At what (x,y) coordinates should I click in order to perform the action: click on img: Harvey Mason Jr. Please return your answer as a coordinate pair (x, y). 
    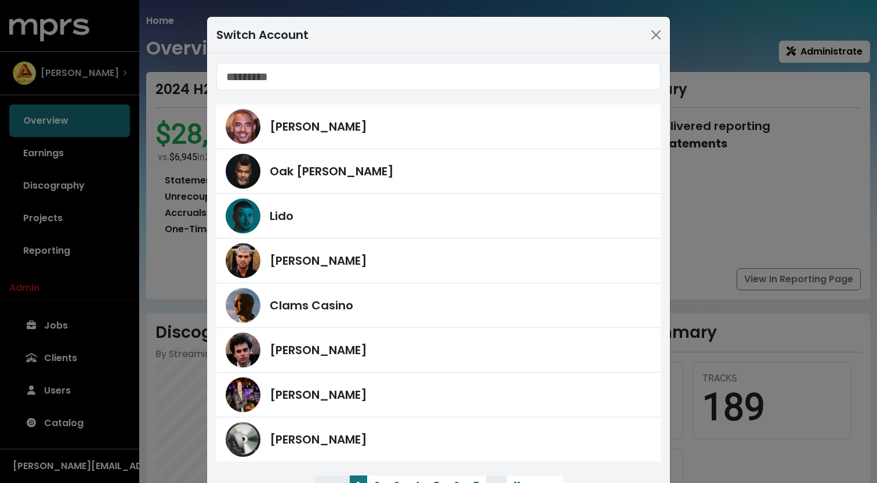
    Looking at the image, I should click on (243, 127).